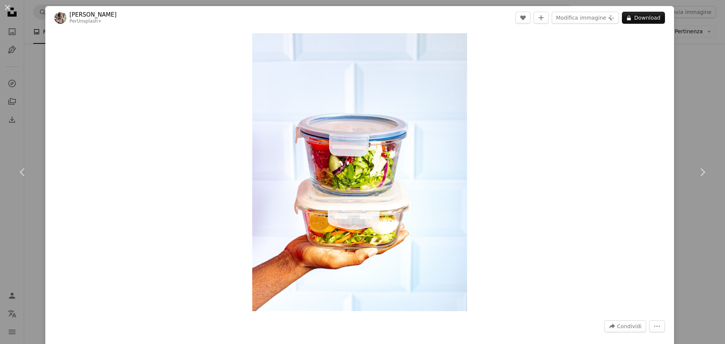 This screenshot has height=344, width=725. I want to click on button: Condividi questa immagine, so click(625, 326).